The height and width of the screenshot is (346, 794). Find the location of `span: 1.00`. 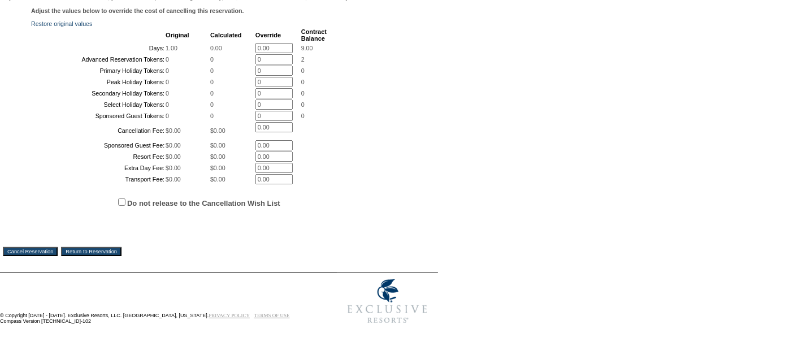

span: 1.00 is located at coordinates (171, 48).